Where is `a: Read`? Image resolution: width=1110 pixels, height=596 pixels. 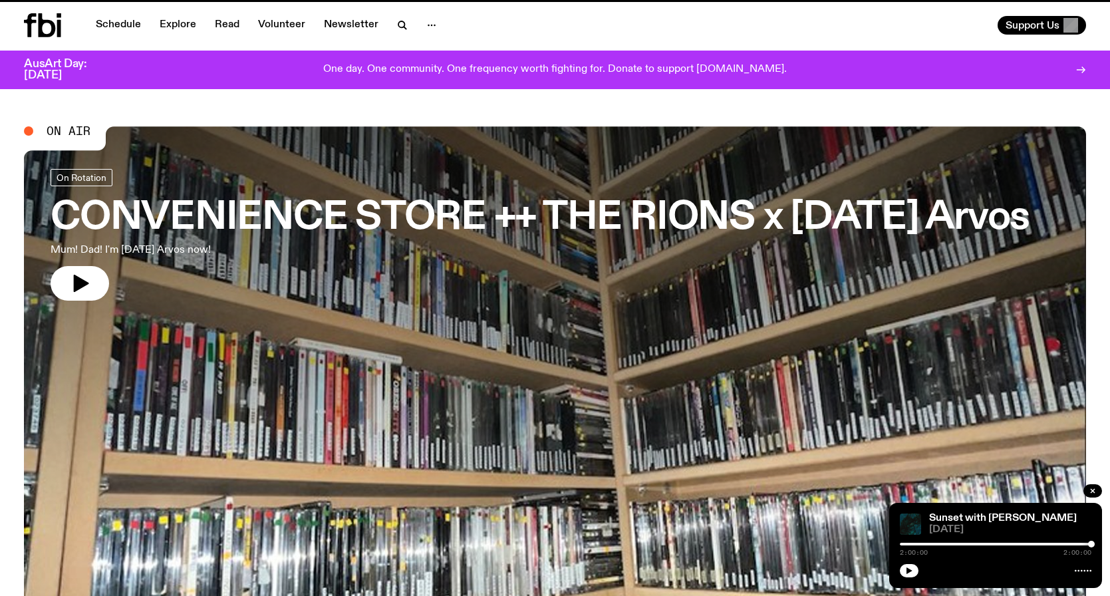
a: Read is located at coordinates (227, 25).